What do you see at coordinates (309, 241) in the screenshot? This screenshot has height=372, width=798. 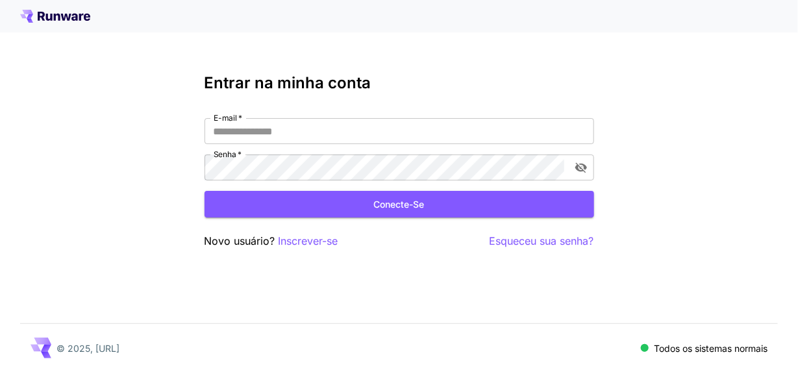 I see `button: Inscrever-se` at bounding box center [309, 241].